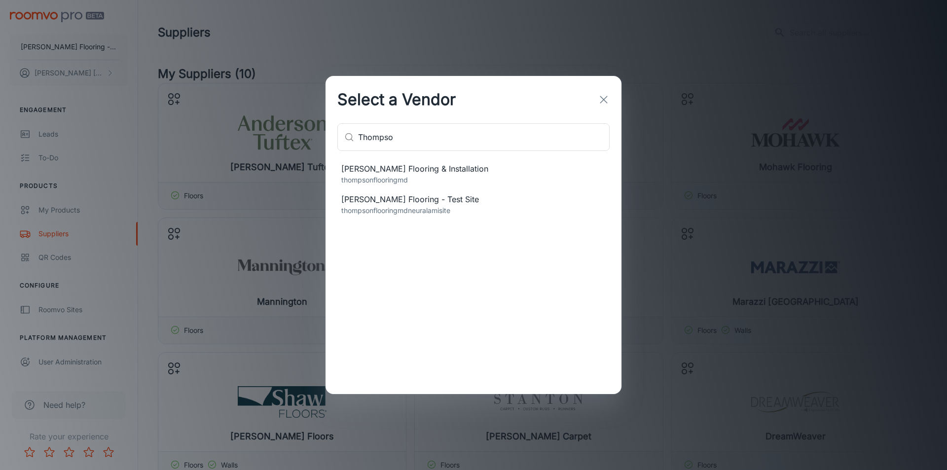  Describe the element at coordinates (397, 100) in the screenshot. I see `h2: Select a Vendor` at that location.